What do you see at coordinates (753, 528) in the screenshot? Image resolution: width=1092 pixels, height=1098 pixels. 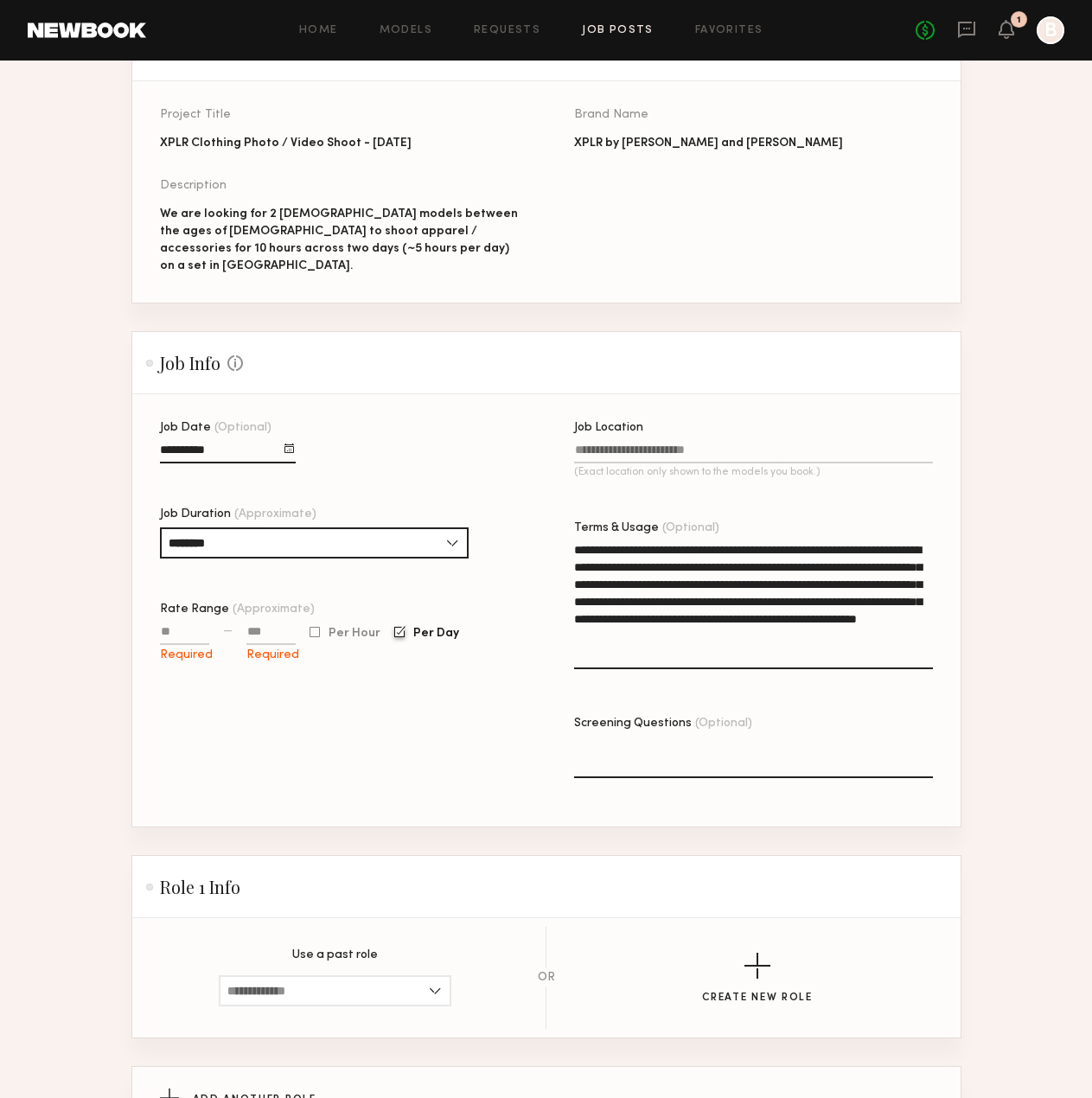 I see `div: Terms & Usage` at bounding box center [753, 528].